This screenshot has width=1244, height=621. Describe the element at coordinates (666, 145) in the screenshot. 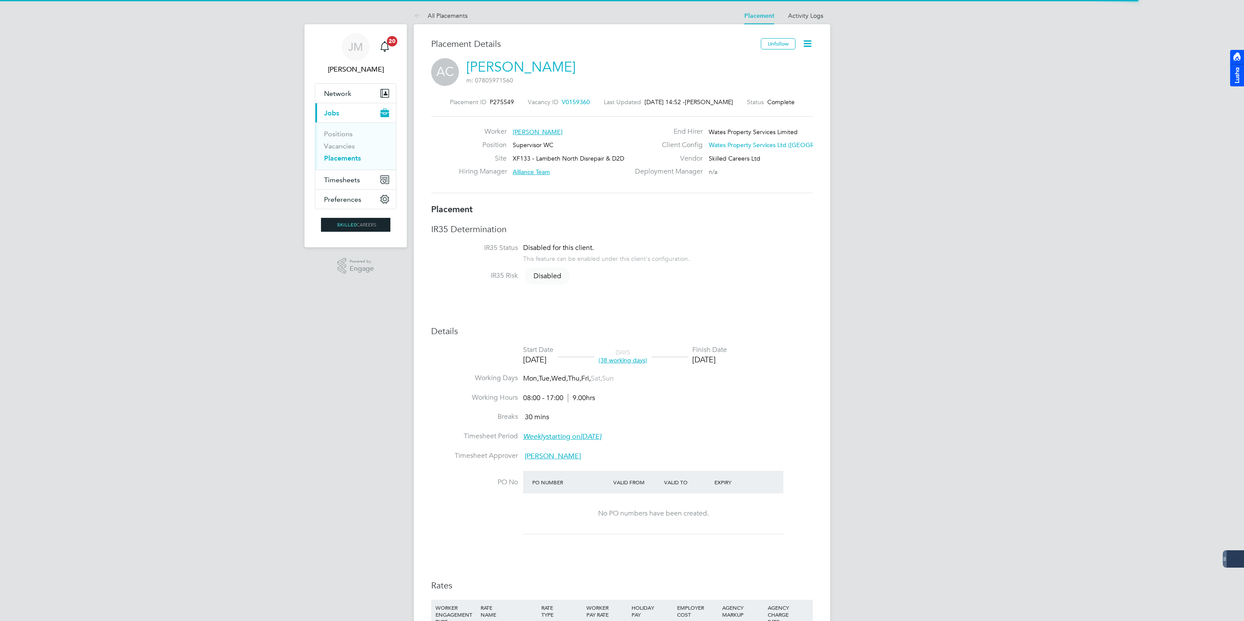

I see `label: Client Config` at that location.